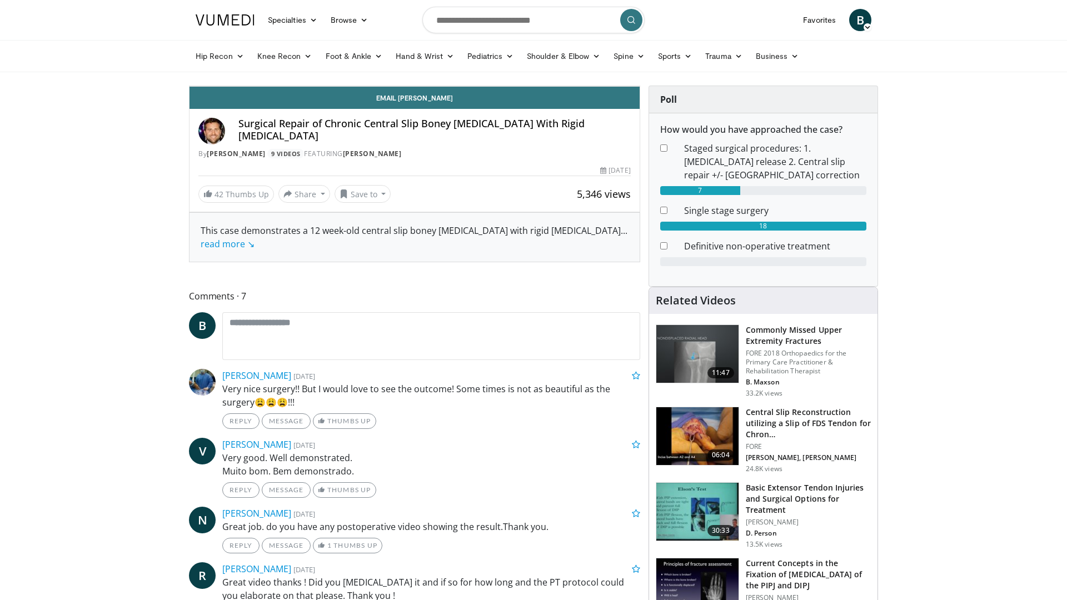 This screenshot has height=600, width=1067. What do you see at coordinates (292, 20) in the screenshot?
I see `a: Specialties` at bounding box center [292, 20].